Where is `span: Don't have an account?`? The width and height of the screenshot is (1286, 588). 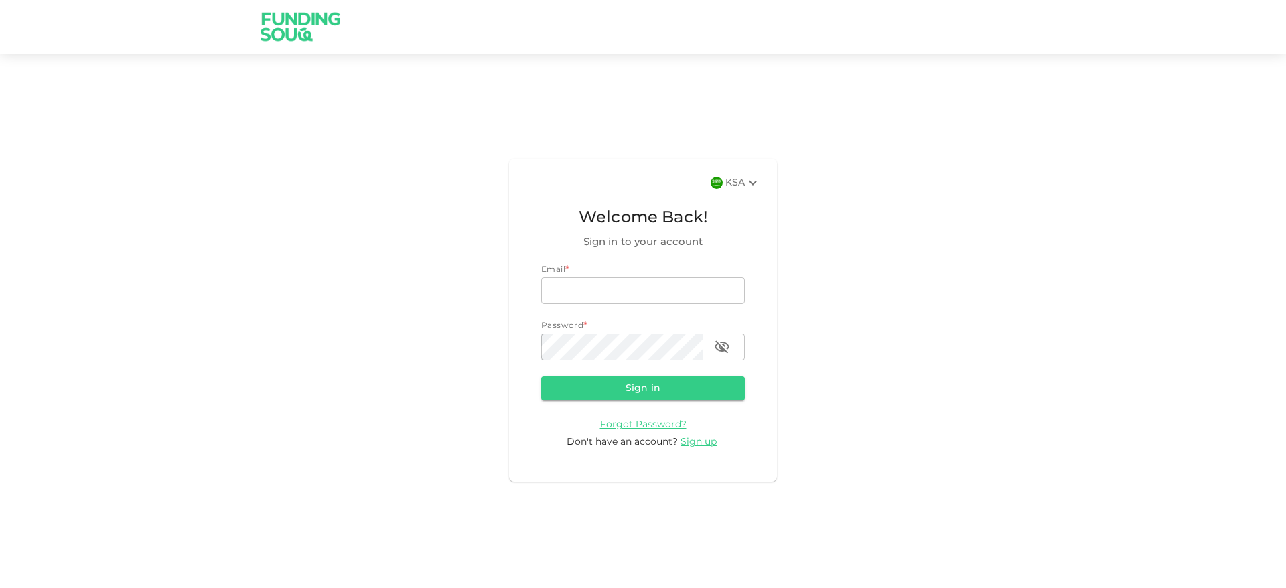
span: Don't have an account? is located at coordinates (622, 442).